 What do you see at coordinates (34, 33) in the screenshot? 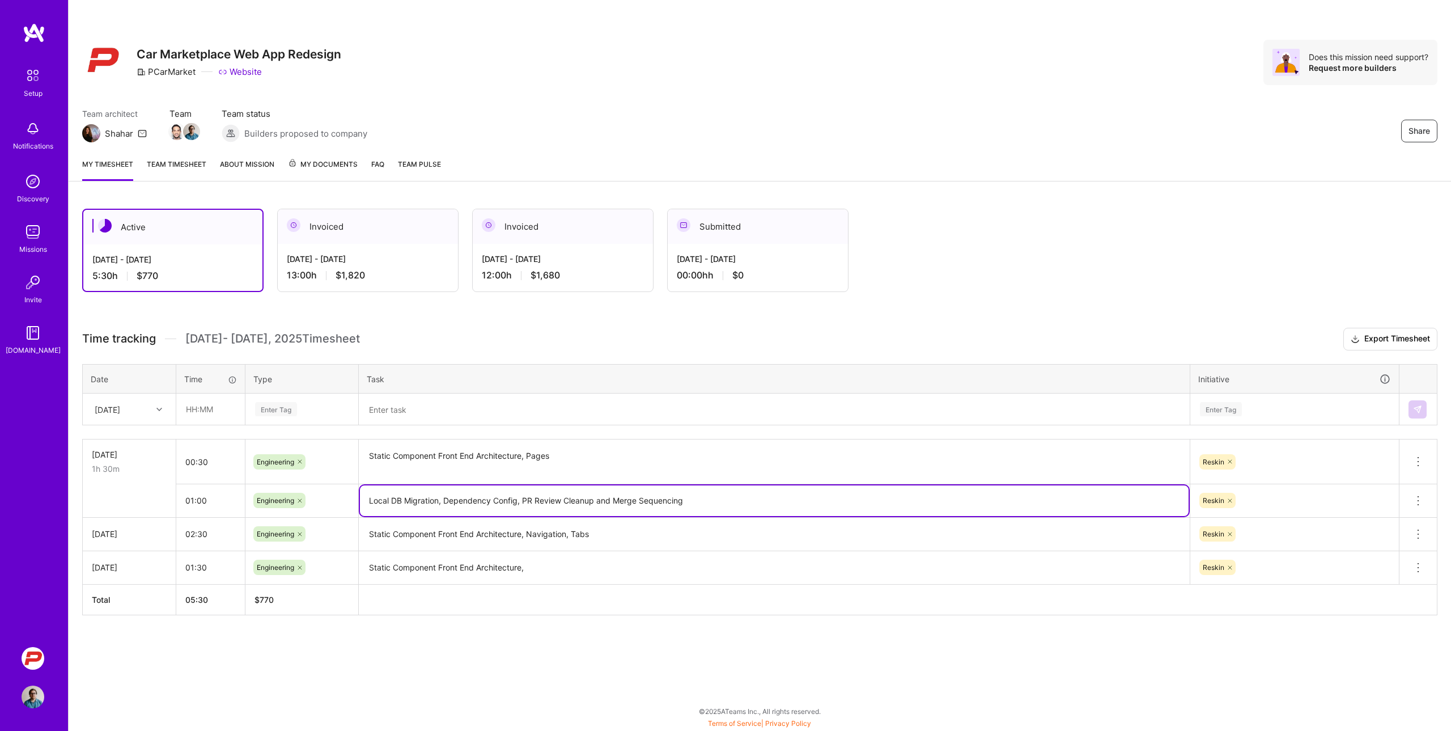
I see `img: logo` at bounding box center [34, 33].